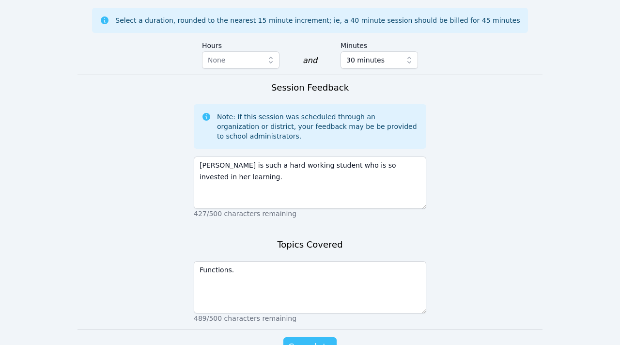  What do you see at coordinates (380, 60) in the screenshot?
I see `button: 30 minutes` at bounding box center [380, 60].